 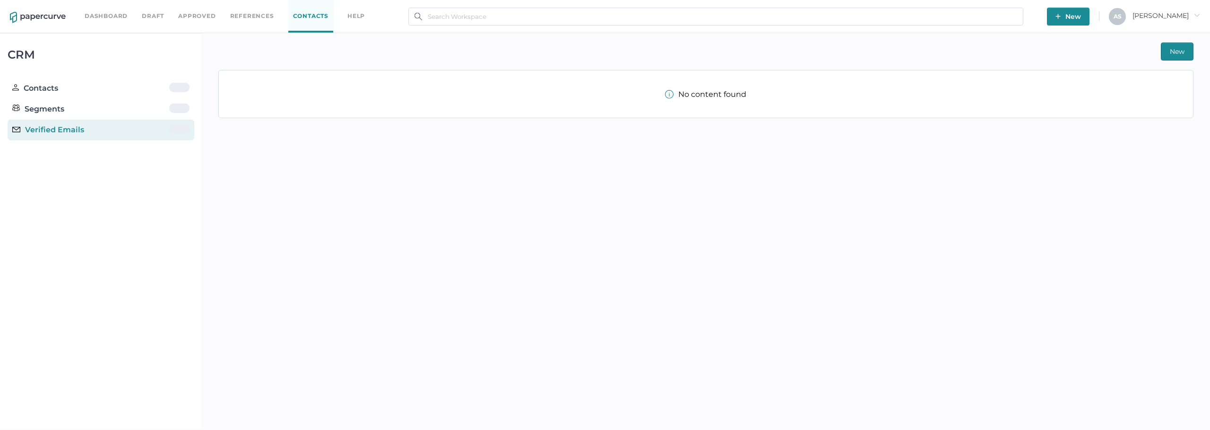 I want to click on div: No content found, so click(x=706, y=94).